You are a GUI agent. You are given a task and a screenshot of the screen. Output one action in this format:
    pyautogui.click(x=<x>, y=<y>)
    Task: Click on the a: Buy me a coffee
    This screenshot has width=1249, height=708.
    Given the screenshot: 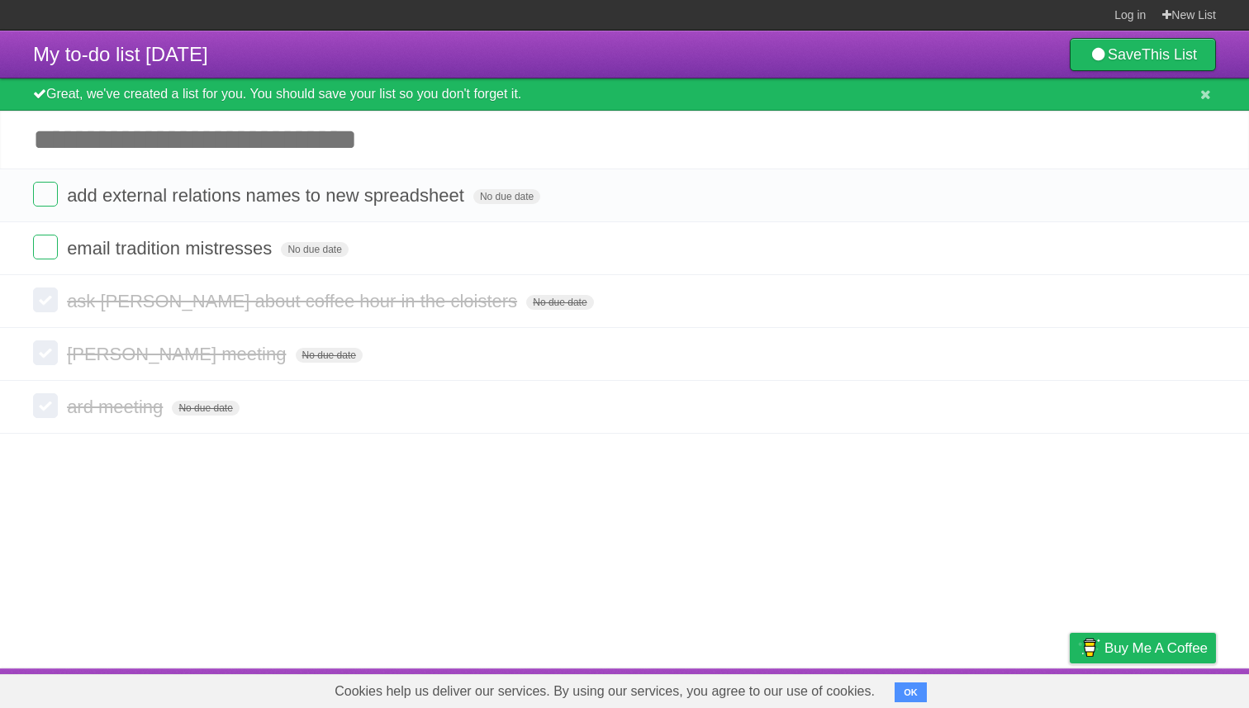 What is the action you would take?
    pyautogui.click(x=1142, y=647)
    